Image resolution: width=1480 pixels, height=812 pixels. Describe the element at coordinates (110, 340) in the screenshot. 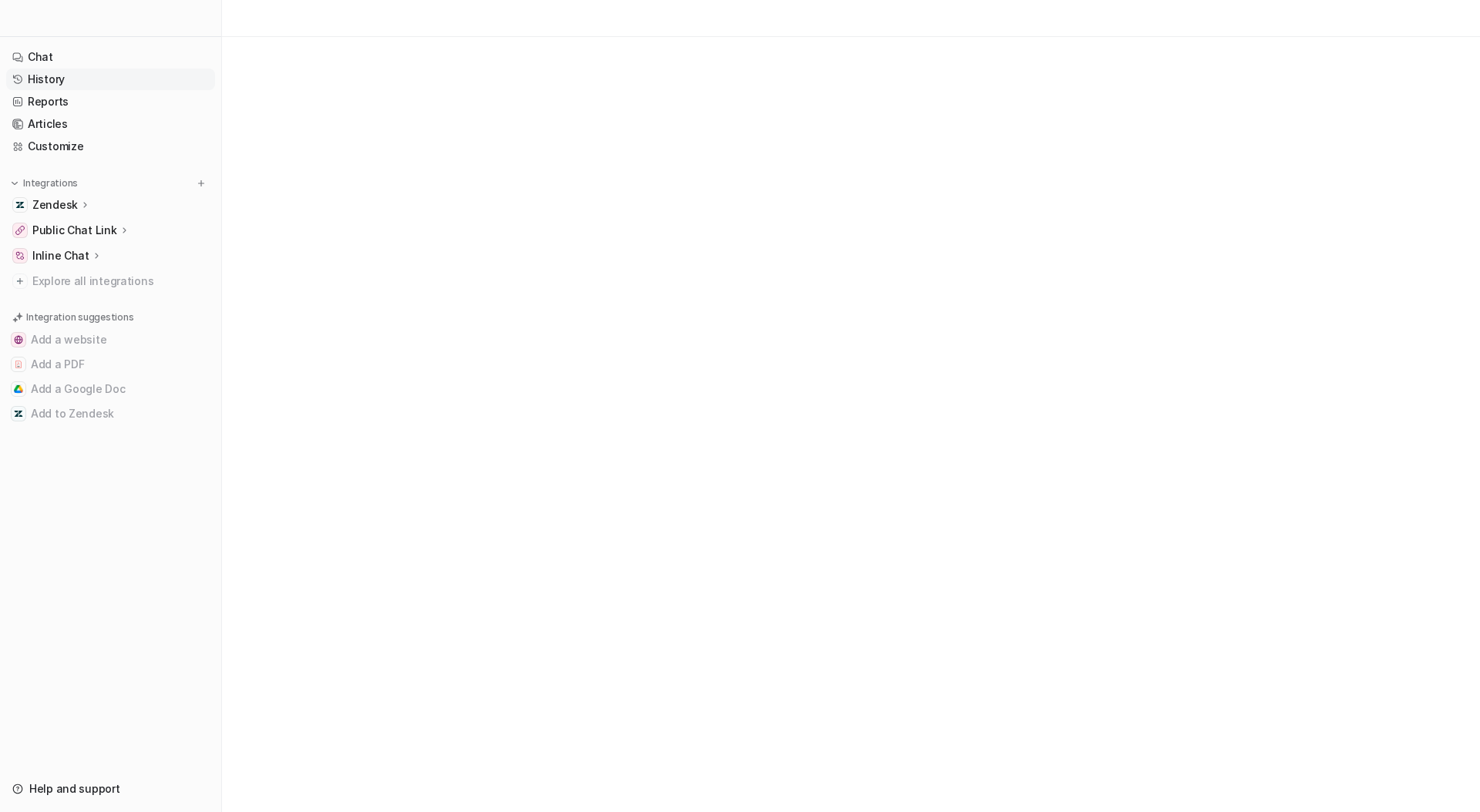

I see `button: Add a websiteAdd a website` at that location.